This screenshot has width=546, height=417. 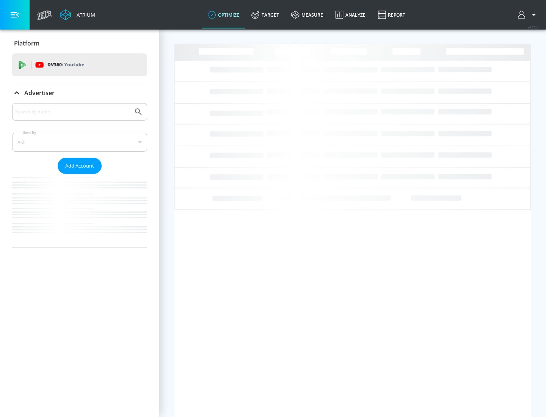 What do you see at coordinates (39, 93) in the screenshot?
I see `p: Advertiser` at bounding box center [39, 93].